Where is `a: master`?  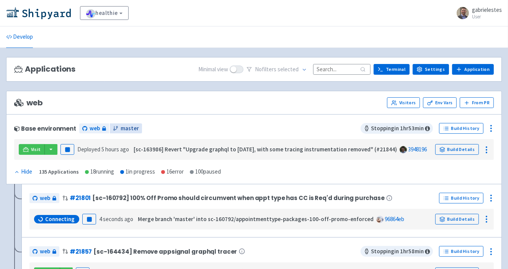
a: master is located at coordinates (126, 128).